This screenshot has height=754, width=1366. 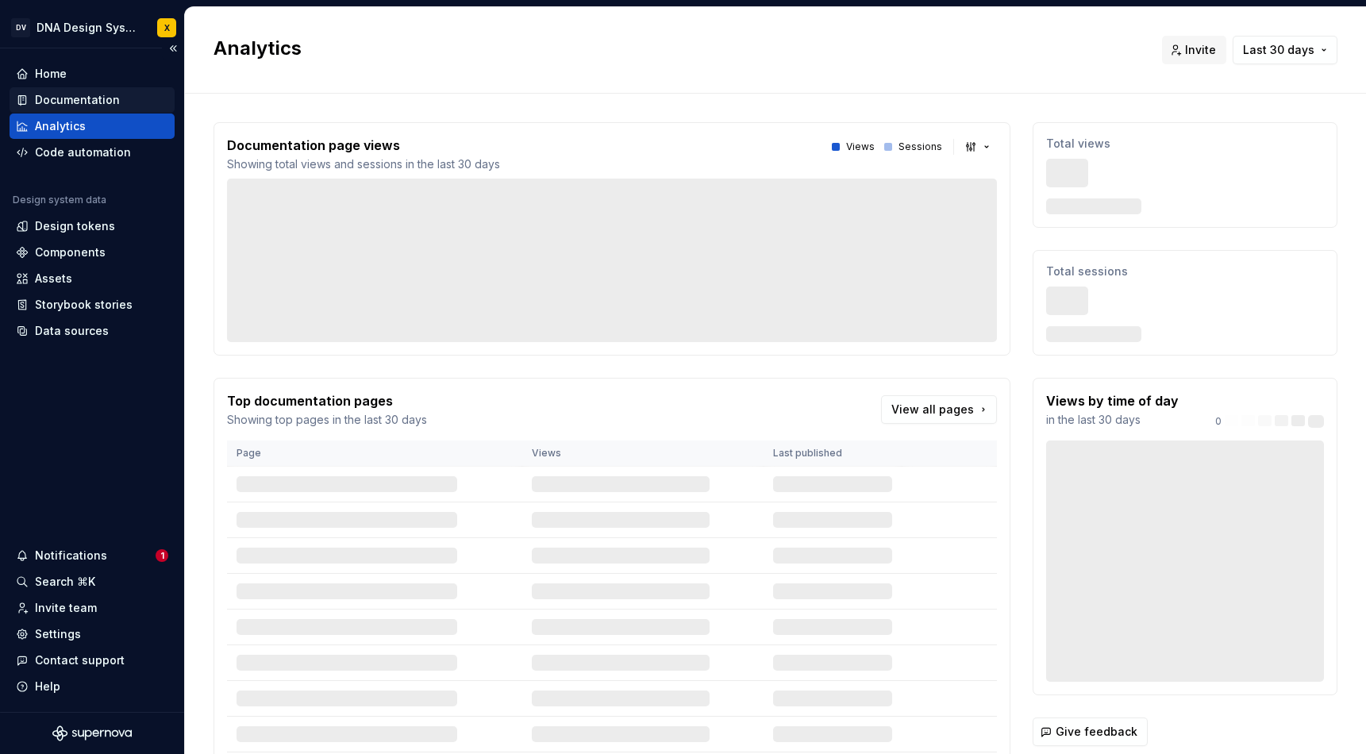 I want to click on p: Views, so click(x=861, y=147).